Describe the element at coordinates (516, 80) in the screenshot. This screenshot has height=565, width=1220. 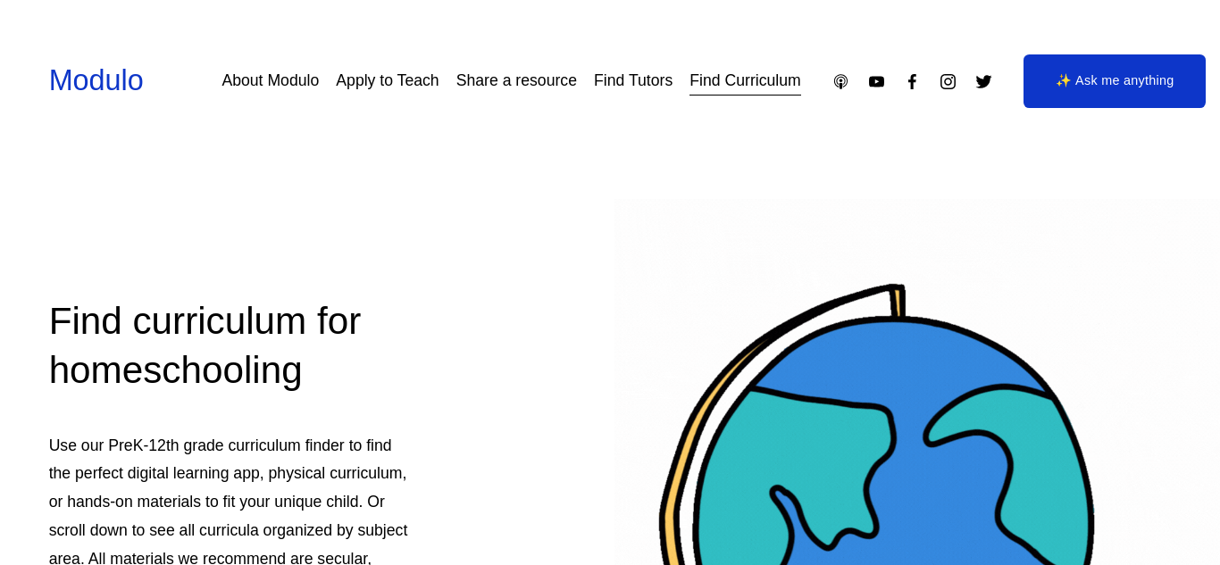
I see `a: Share a resource` at that location.